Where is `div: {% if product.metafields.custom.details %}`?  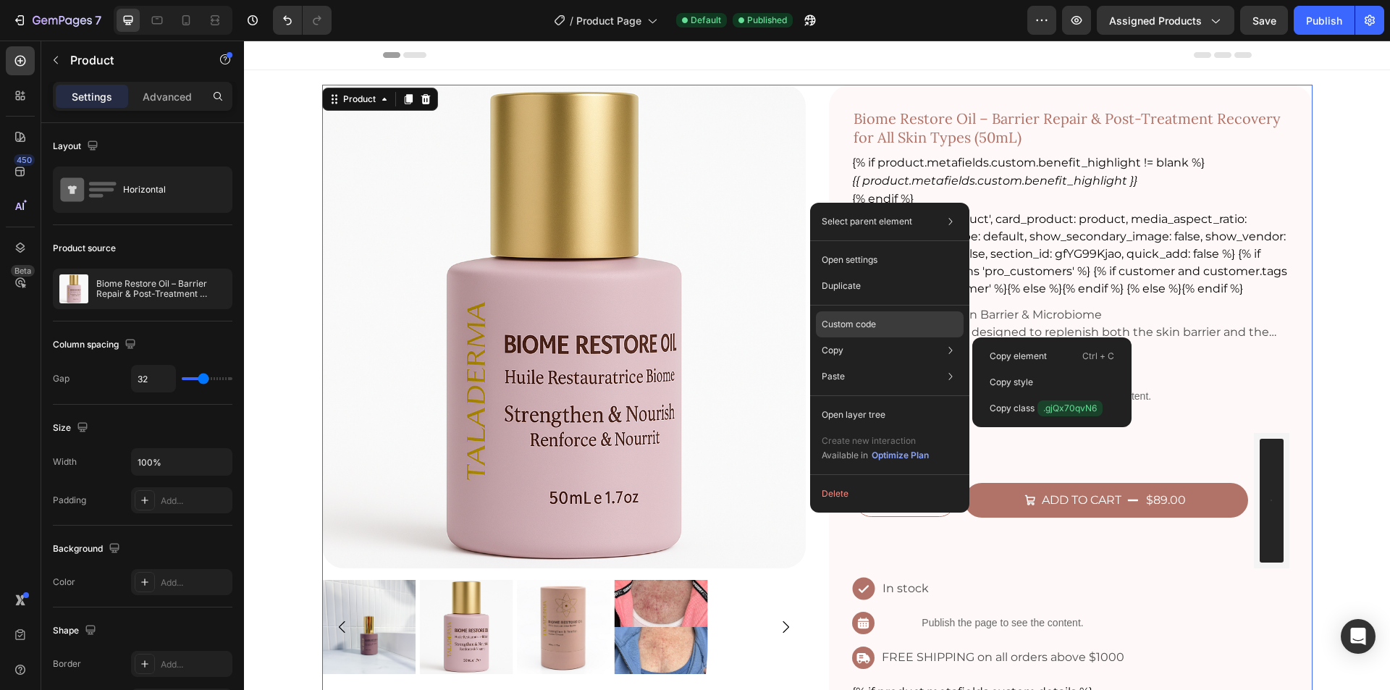 div: {% if product.metafields.custom.details %} is located at coordinates (827, 651).